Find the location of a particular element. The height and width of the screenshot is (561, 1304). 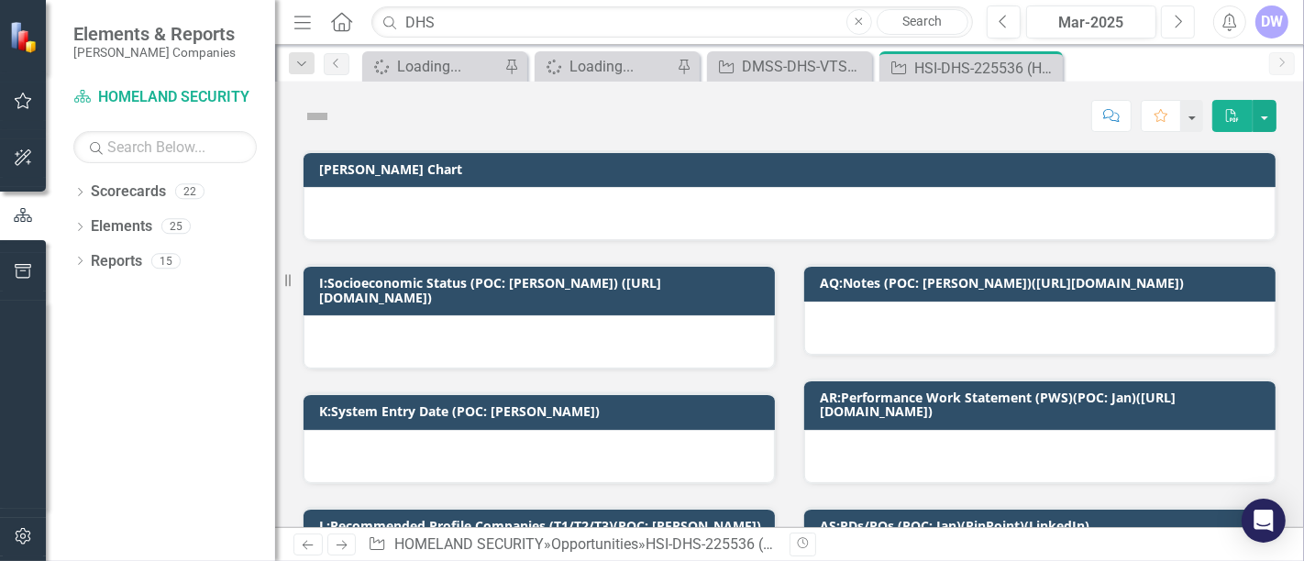

div: HSI-DHS-225536 (HOMELAND SECURITY INVESTIGATIONS INFORMATION TECHNOLOGY PROGRAM MANAGEMENT SERVIC... is located at coordinates (986, 68).